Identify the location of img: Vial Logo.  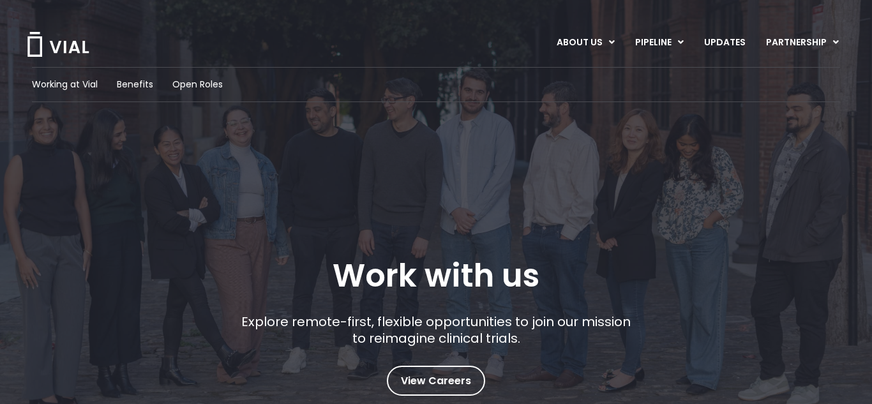
(58, 44).